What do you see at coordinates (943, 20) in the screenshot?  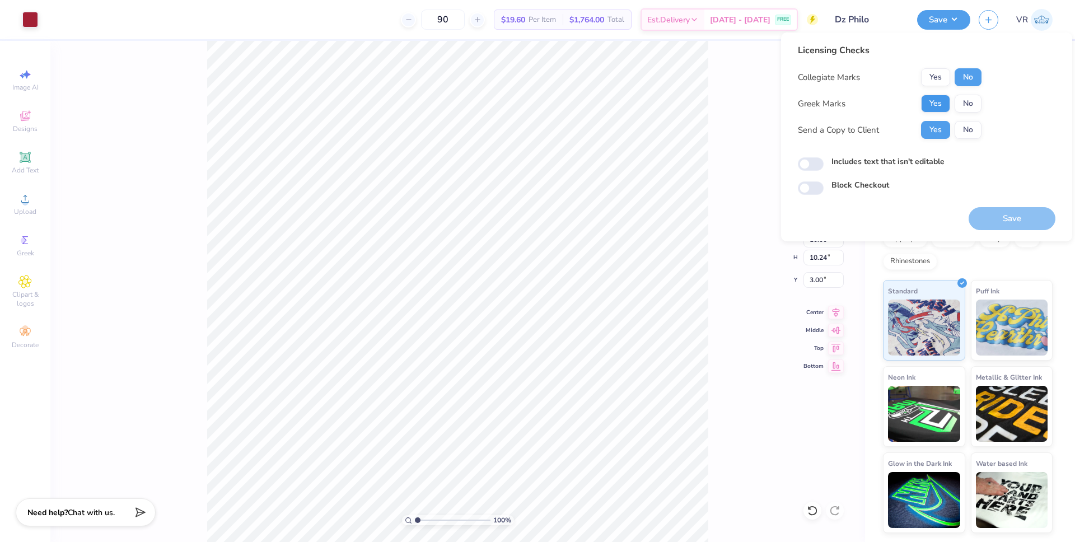 I see `button: Save` at bounding box center [943, 20].